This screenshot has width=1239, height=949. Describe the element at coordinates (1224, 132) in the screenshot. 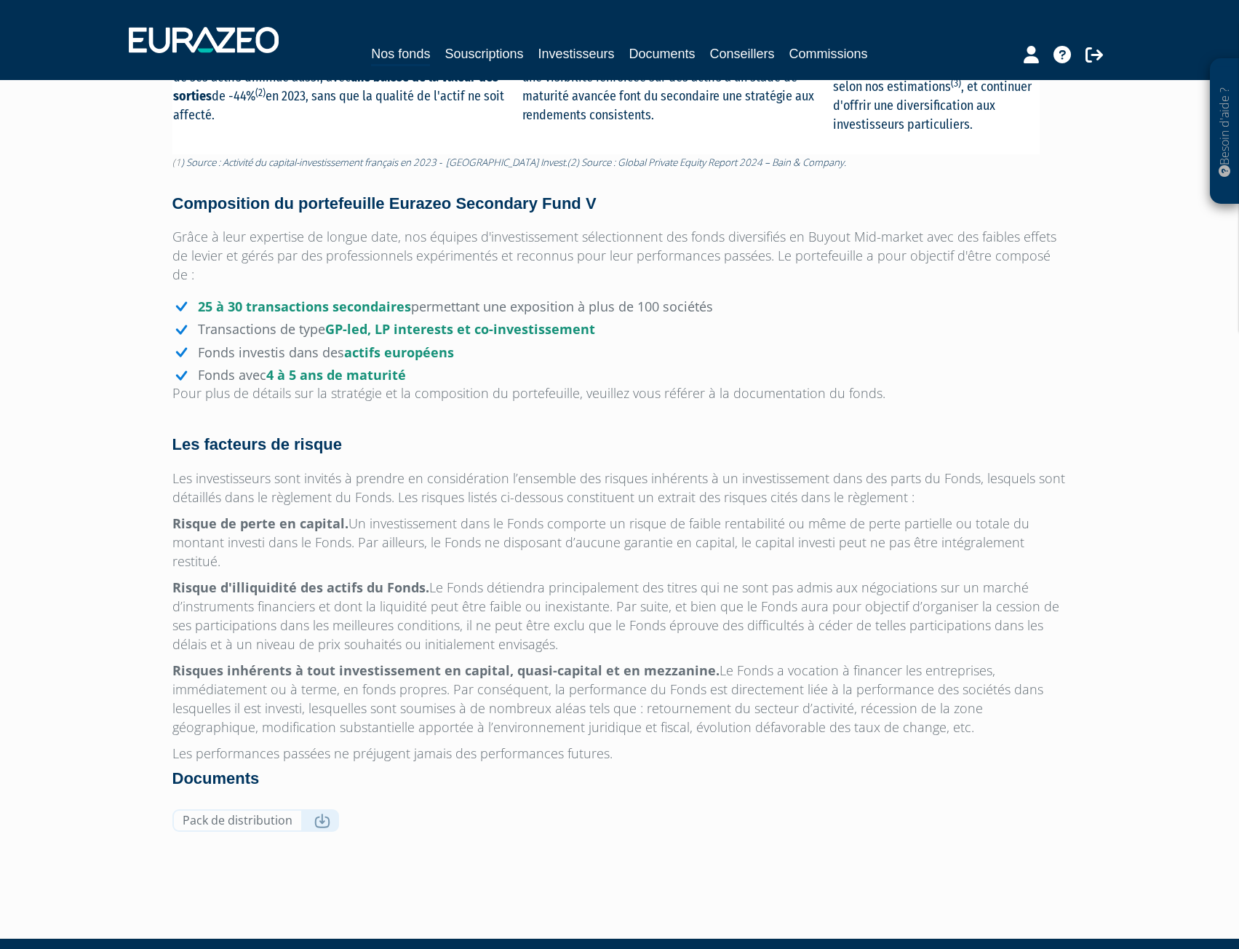

I see `p: Besoin d'aide ?` at that location.